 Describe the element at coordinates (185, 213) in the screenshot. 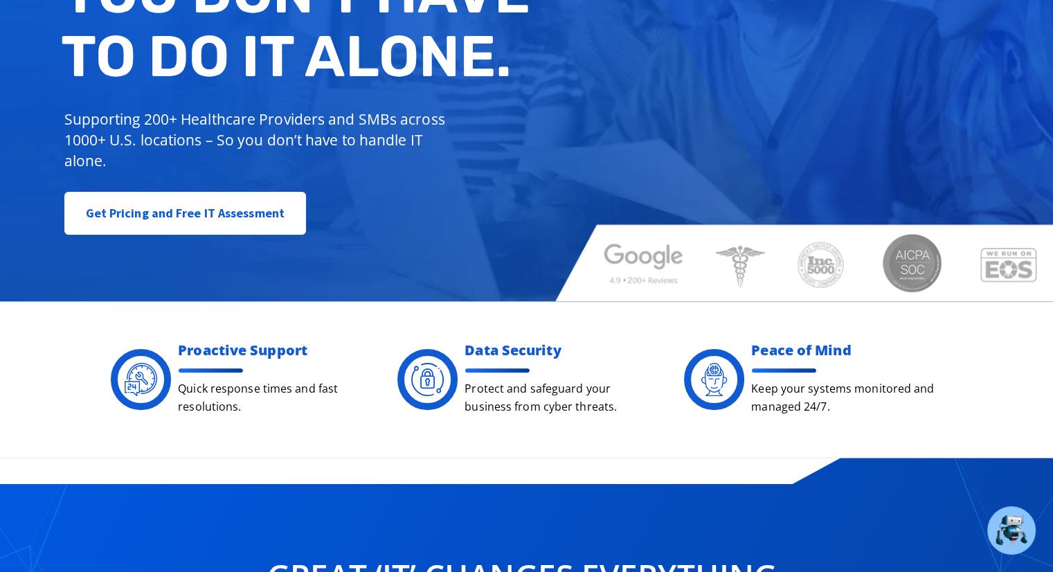

I see `span: Get Pricing and Free IT Assessment` at that location.